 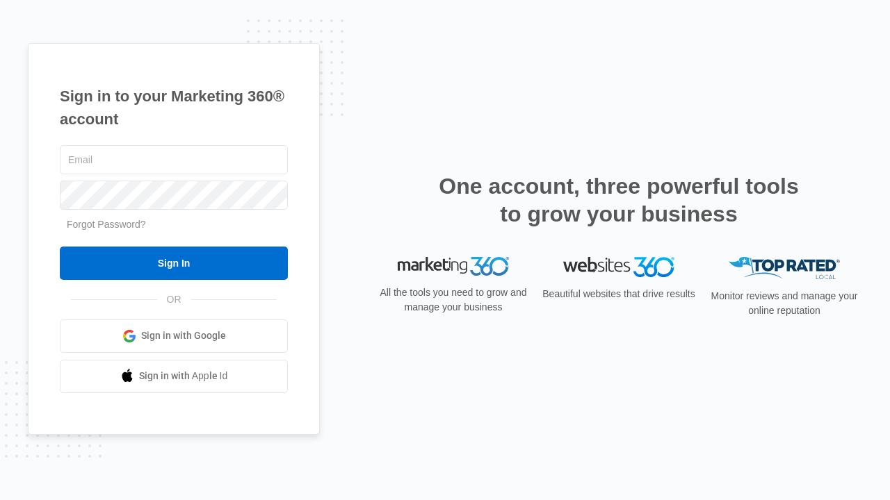 I want to click on p: Monitor reviews and manage your online reputation, so click(x=784, y=304).